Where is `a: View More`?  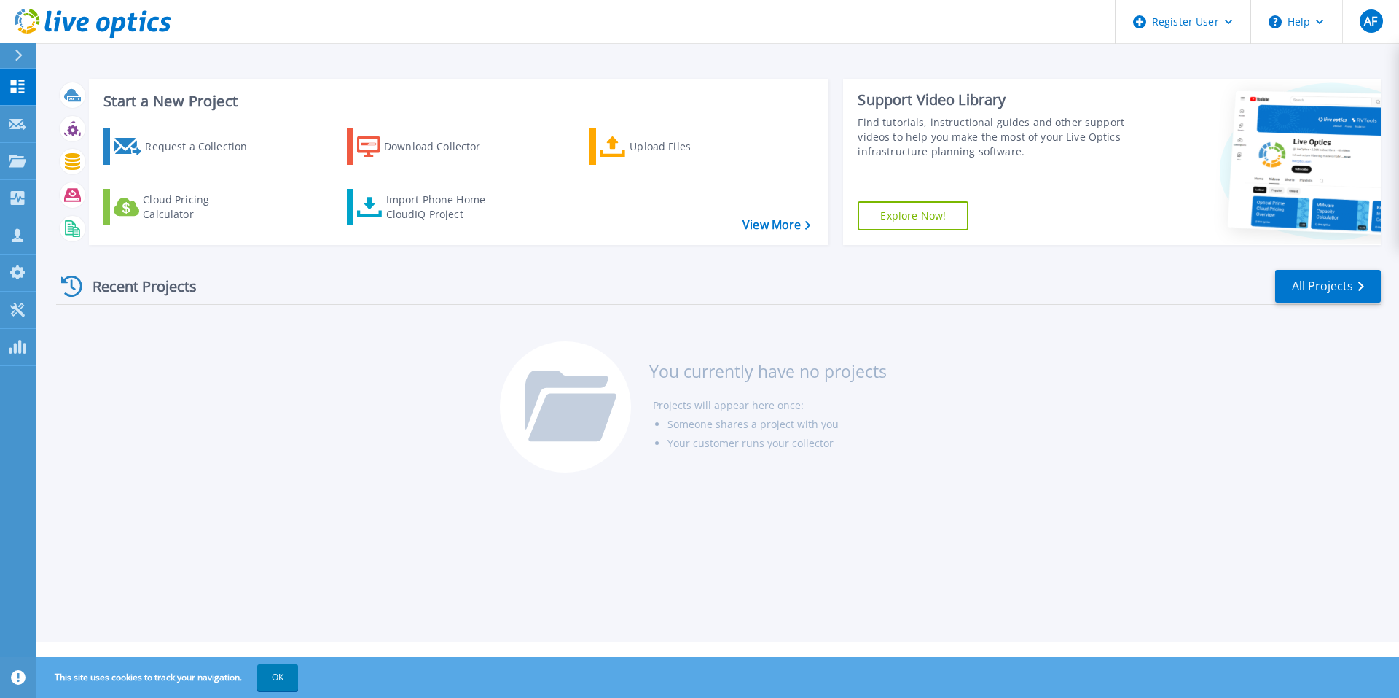
a: View More is located at coordinates (776, 224).